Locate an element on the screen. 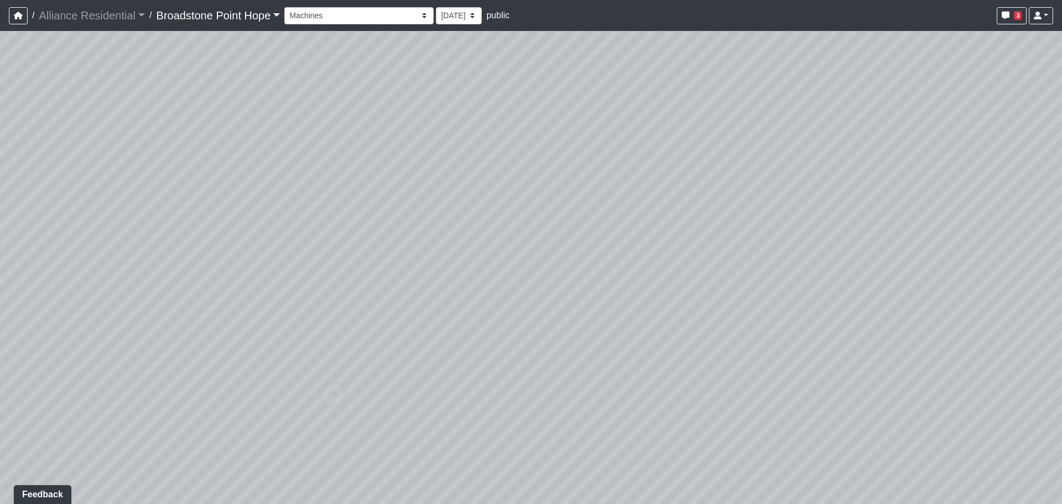 This screenshot has width=1062, height=504. button: 3 is located at coordinates (1012, 15).